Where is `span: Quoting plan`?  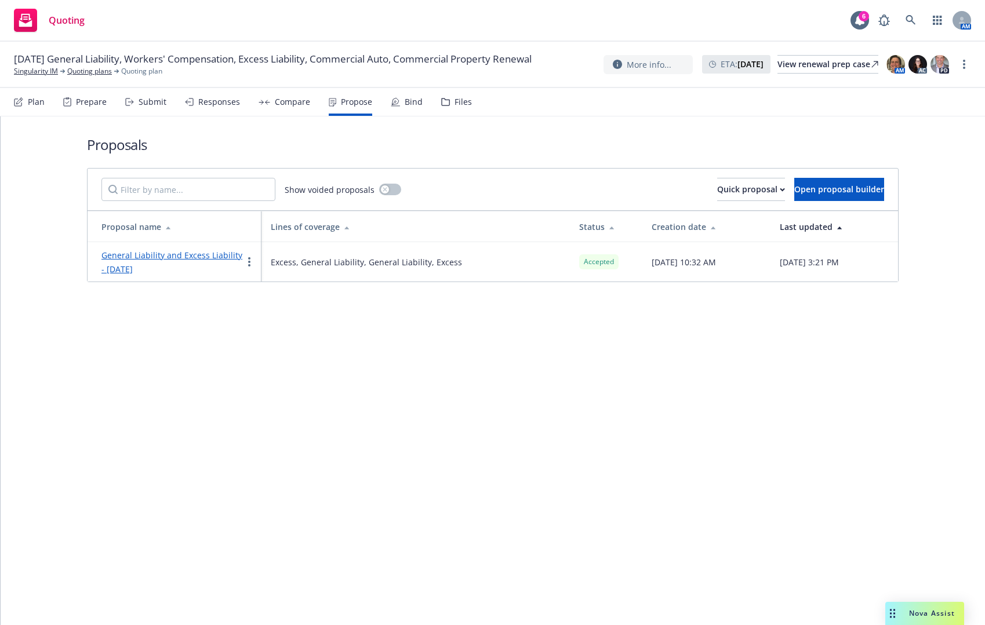 span: Quoting plan is located at coordinates (141, 71).